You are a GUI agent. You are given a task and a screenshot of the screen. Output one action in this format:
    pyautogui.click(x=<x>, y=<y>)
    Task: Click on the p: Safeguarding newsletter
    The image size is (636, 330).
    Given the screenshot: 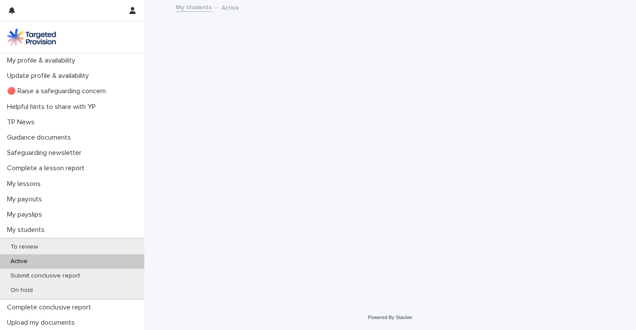 What is the action you would take?
    pyautogui.click(x=46, y=153)
    